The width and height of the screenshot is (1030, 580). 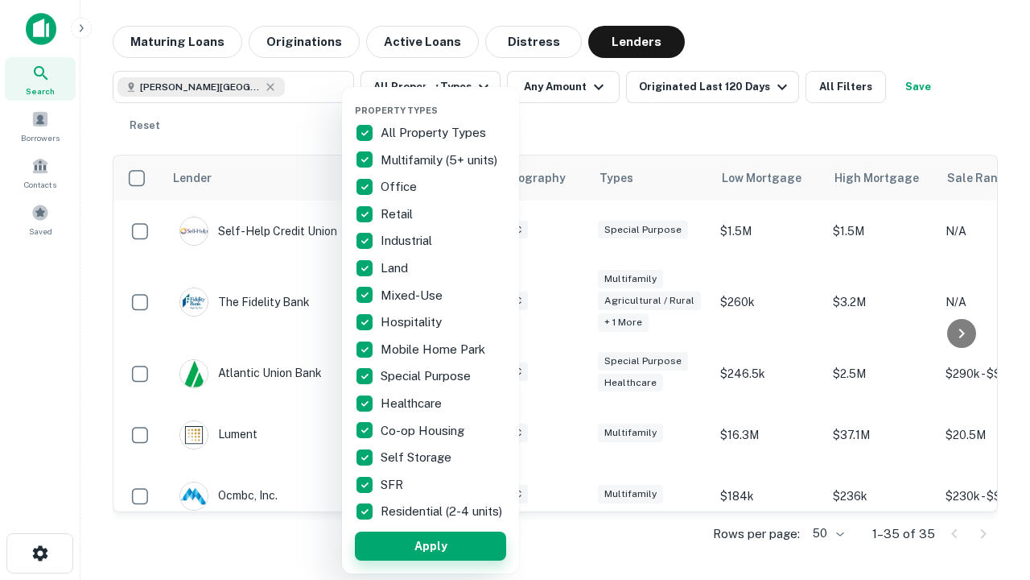 I want to click on p: Office, so click(x=400, y=187).